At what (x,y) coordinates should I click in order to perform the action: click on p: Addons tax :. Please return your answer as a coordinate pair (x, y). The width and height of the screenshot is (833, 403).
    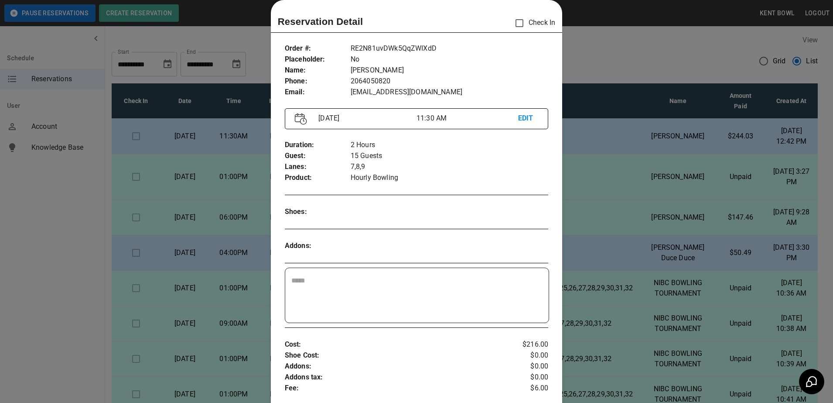
    Looking at the image, I should click on (395, 377).